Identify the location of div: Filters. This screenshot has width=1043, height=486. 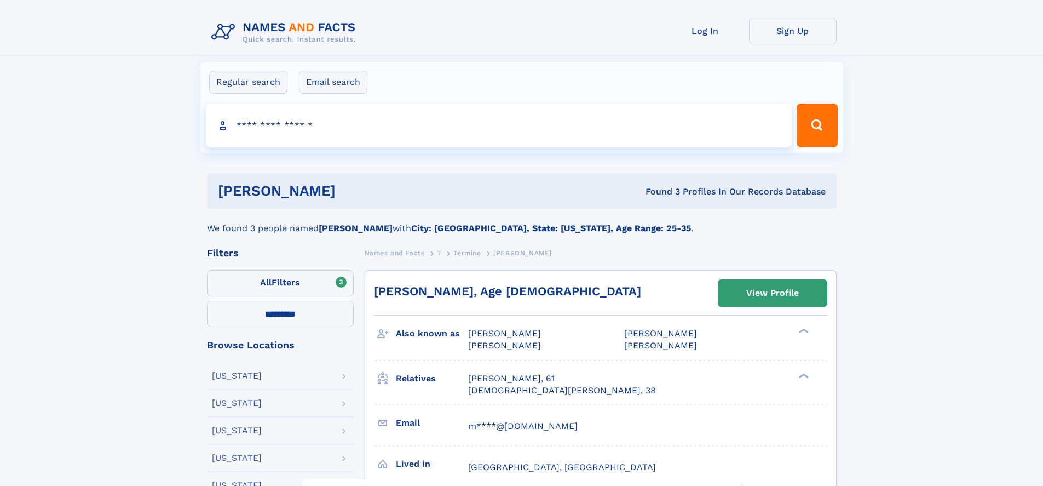
(280, 253).